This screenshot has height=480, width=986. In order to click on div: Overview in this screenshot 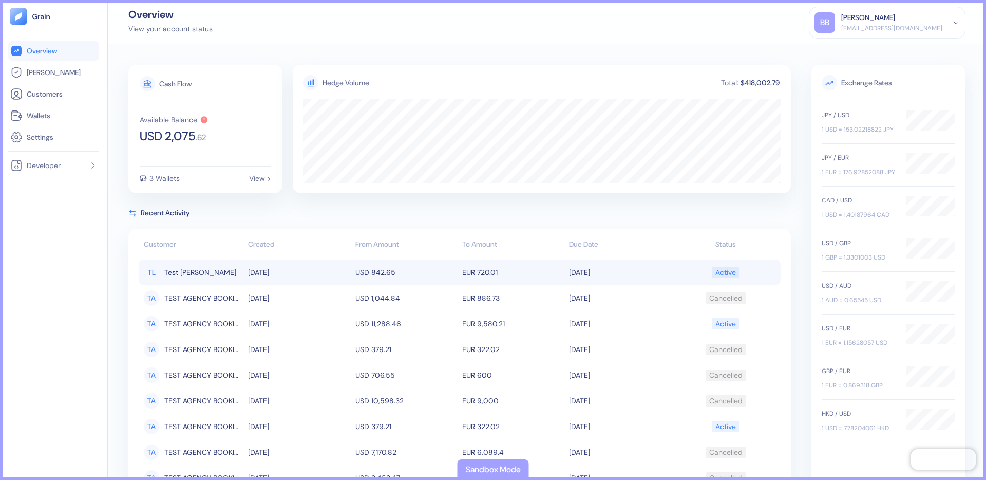, I will do `click(170, 14)`.